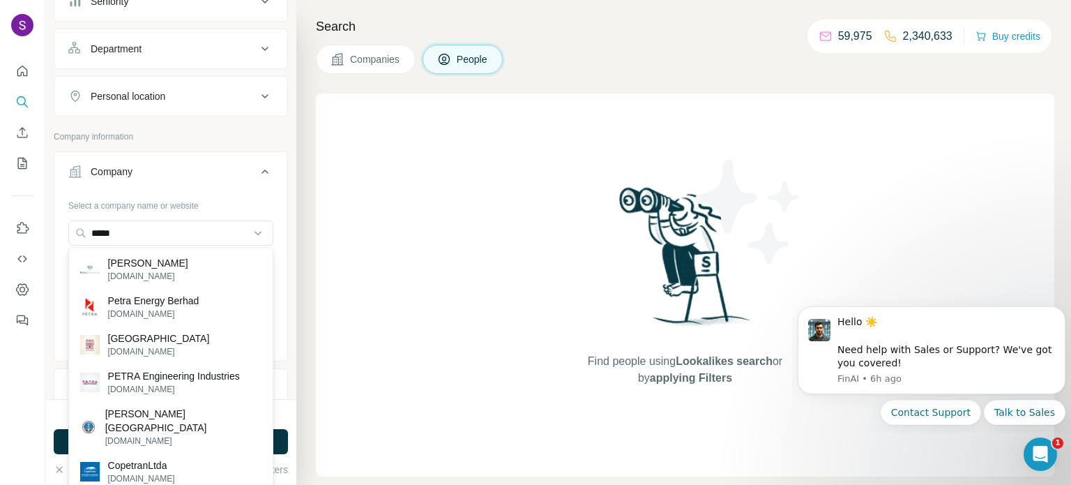  I want to click on p: Company information, so click(171, 137).